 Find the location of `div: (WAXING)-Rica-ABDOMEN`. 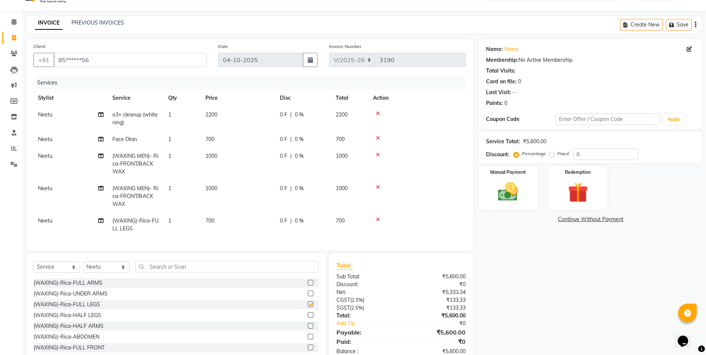

div: (WAXING)-Rica-ABDOMEN is located at coordinates (66, 337).